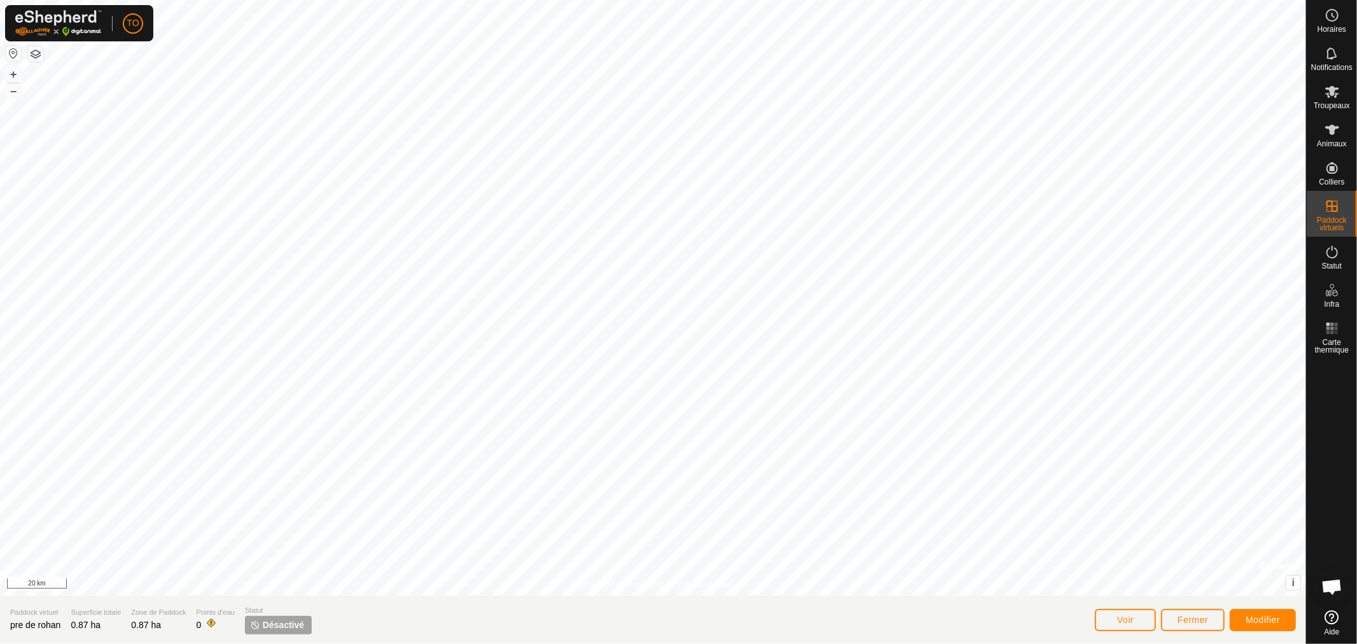 The height and width of the screenshot is (644, 1357). I want to click on button: Modifier, so click(1263, 620).